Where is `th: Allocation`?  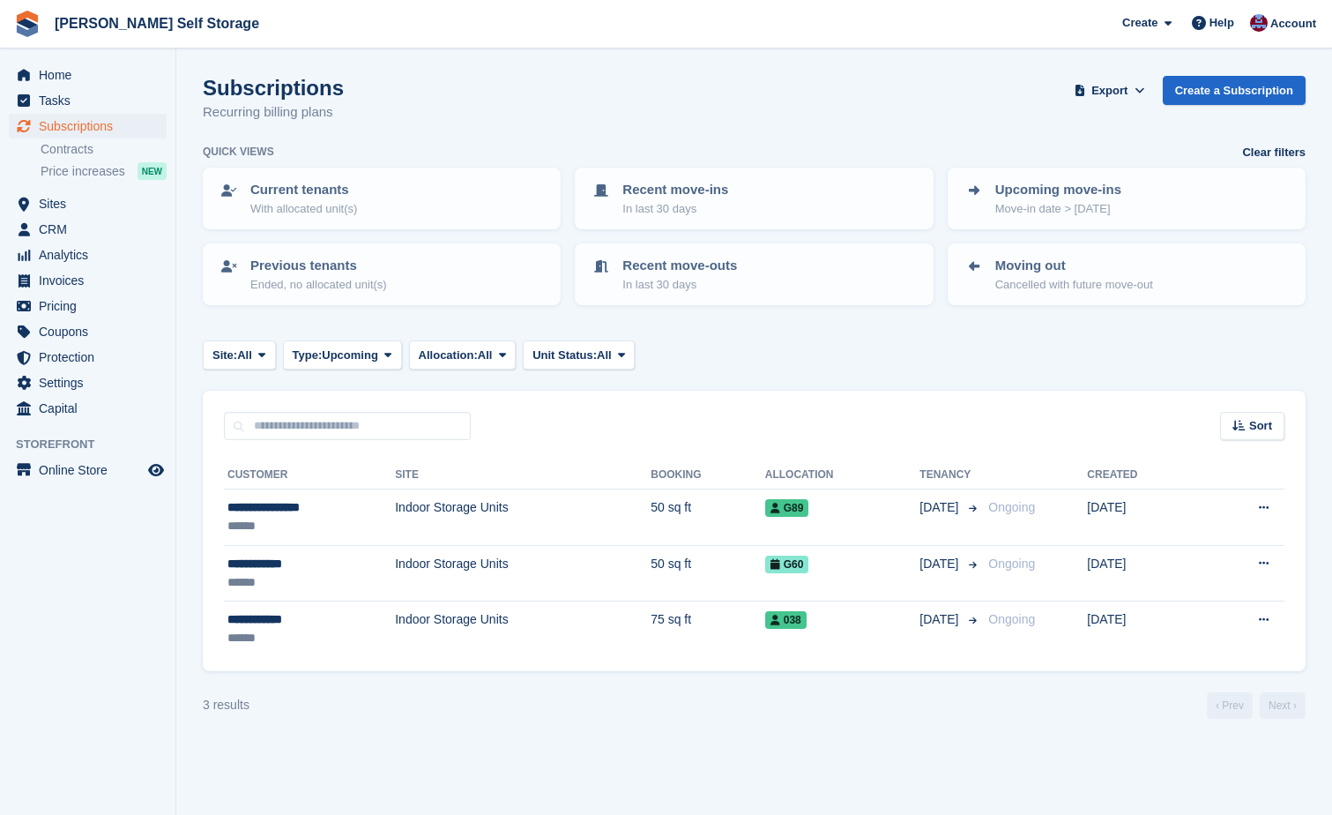 th: Allocation is located at coordinates (843, 475).